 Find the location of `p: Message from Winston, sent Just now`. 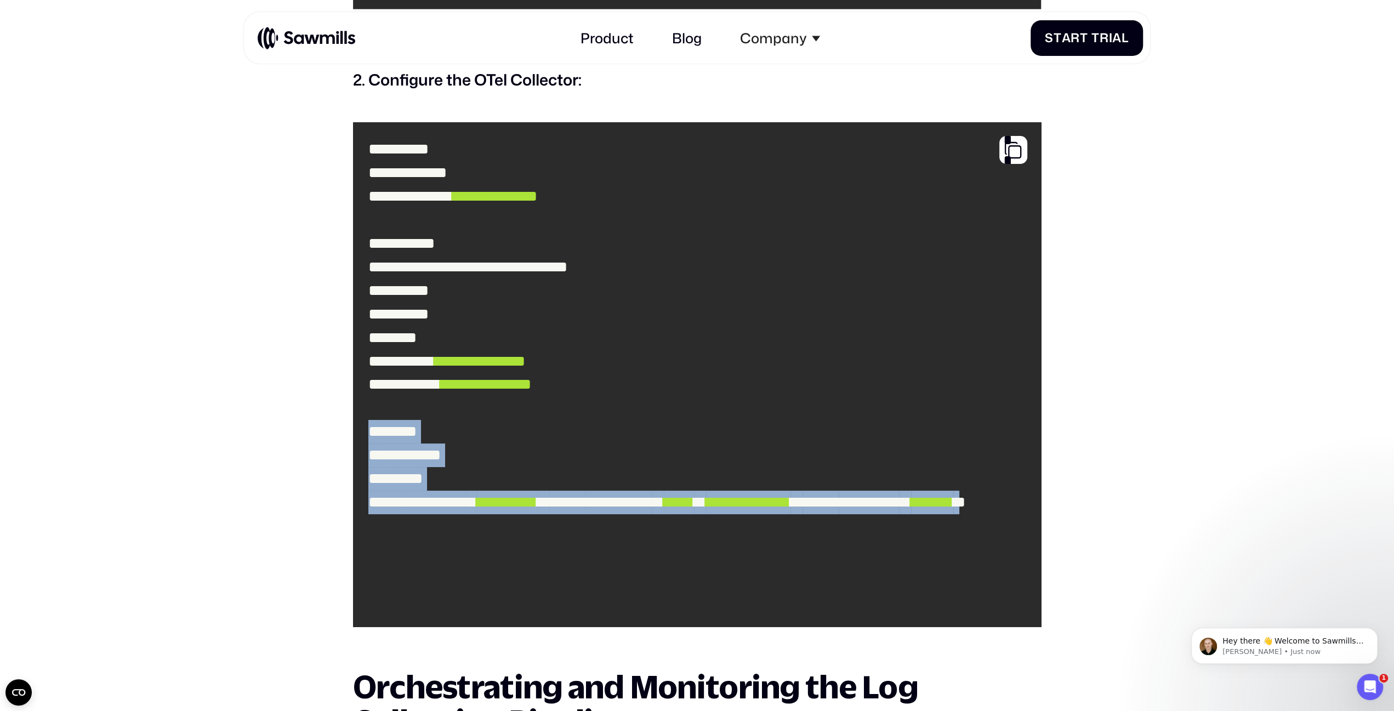

p: Message from Winston, sent Just now is located at coordinates (118, 47).